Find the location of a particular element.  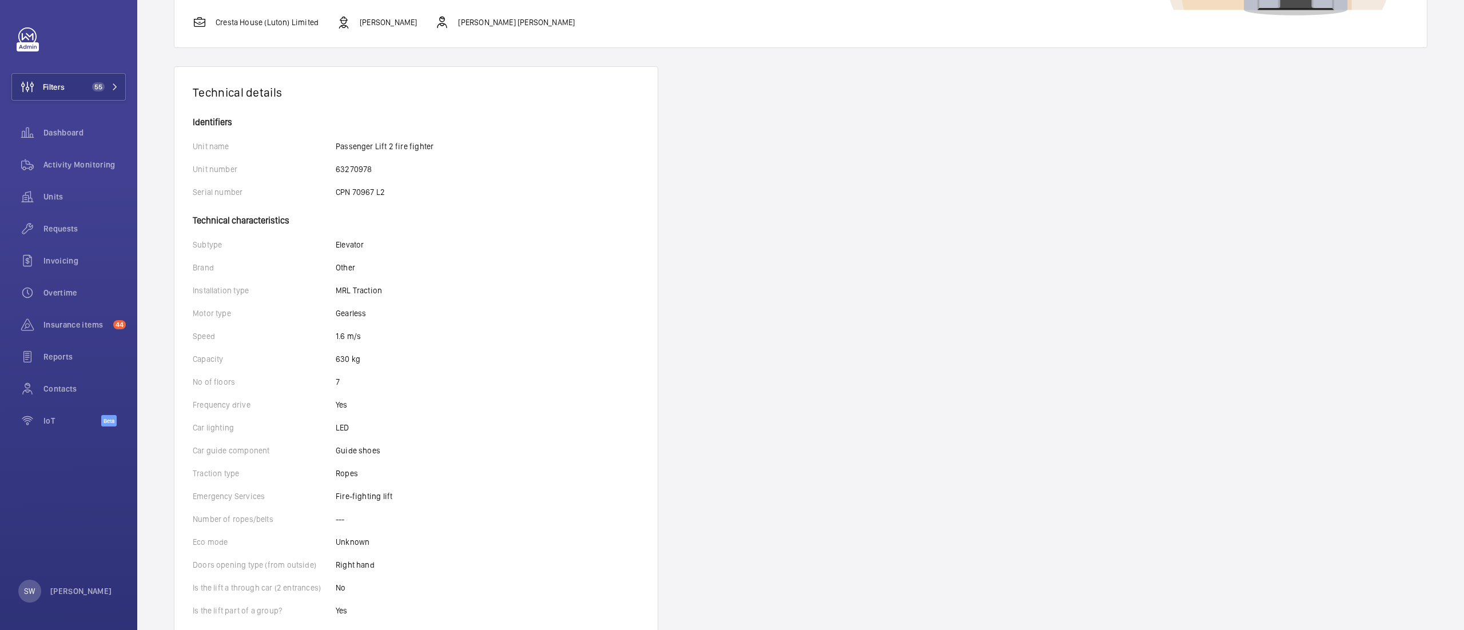

span: Units is located at coordinates (85, 197).